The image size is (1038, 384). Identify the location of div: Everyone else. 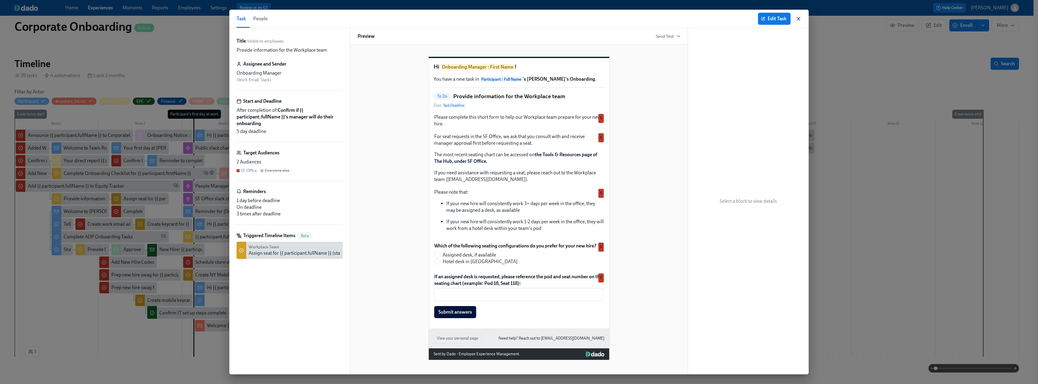
(277, 170).